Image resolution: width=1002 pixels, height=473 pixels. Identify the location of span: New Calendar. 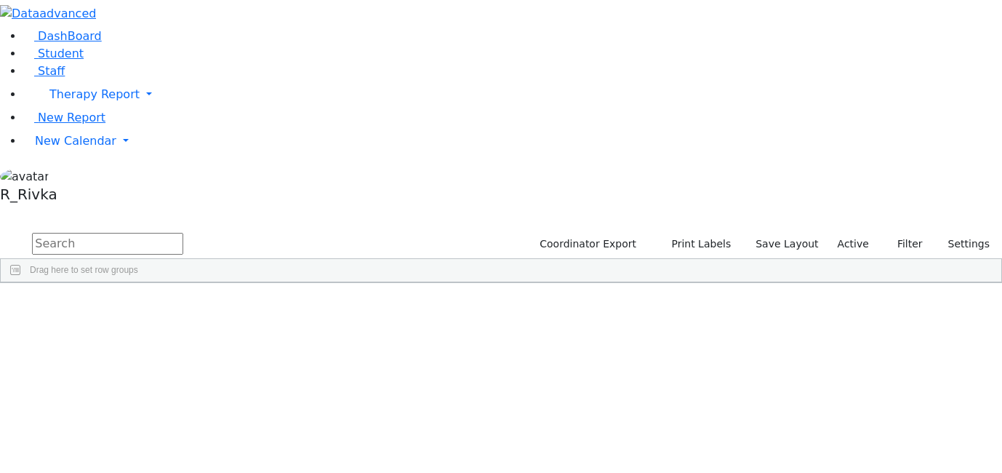
(76, 140).